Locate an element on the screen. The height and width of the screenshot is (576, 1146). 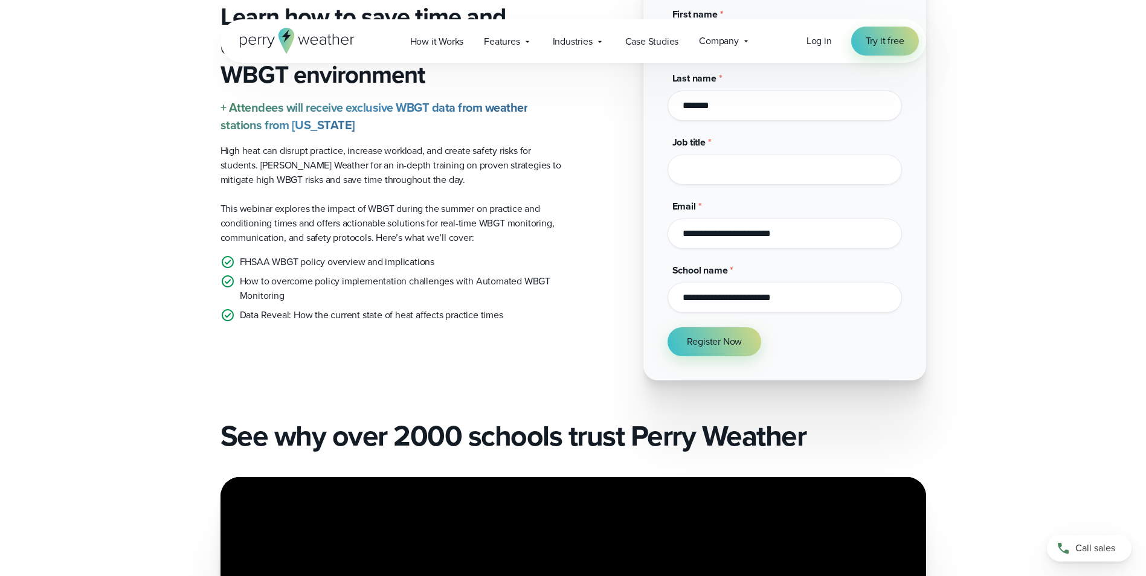
a: Case Studies is located at coordinates (652, 41).